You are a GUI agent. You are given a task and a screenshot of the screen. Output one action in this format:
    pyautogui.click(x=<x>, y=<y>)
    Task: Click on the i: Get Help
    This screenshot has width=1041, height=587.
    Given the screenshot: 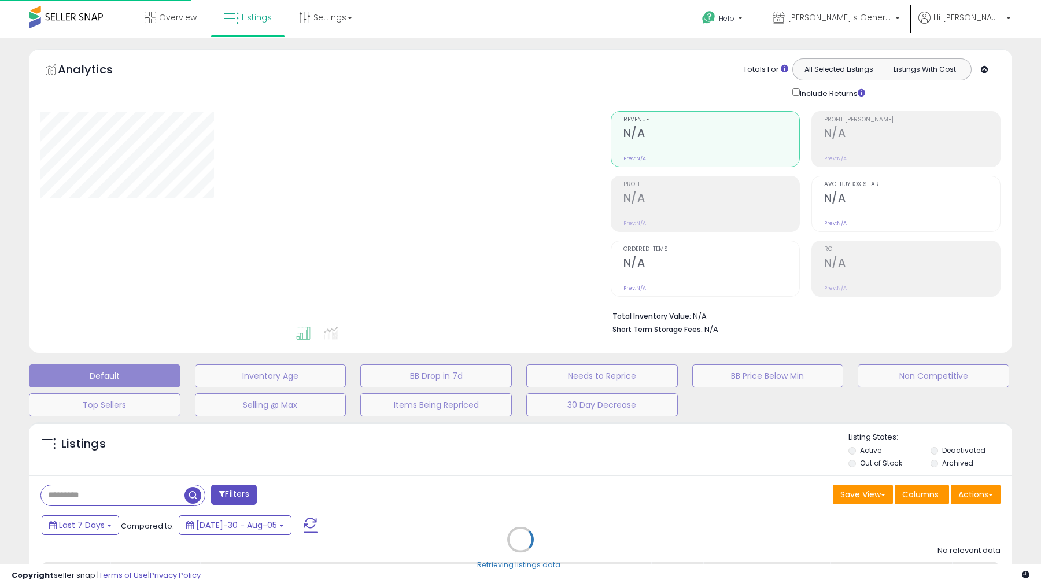 What is the action you would take?
    pyautogui.click(x=708, y=17)
    